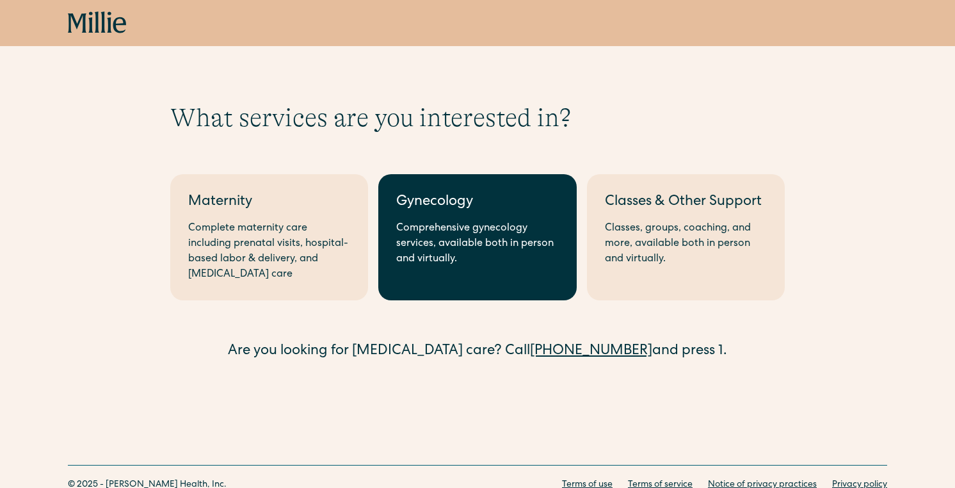 The image size is (955, 488). Describe the element at coordinates (685, 202) in the screenshot. I see `div: Classes & Other Support` at that location.